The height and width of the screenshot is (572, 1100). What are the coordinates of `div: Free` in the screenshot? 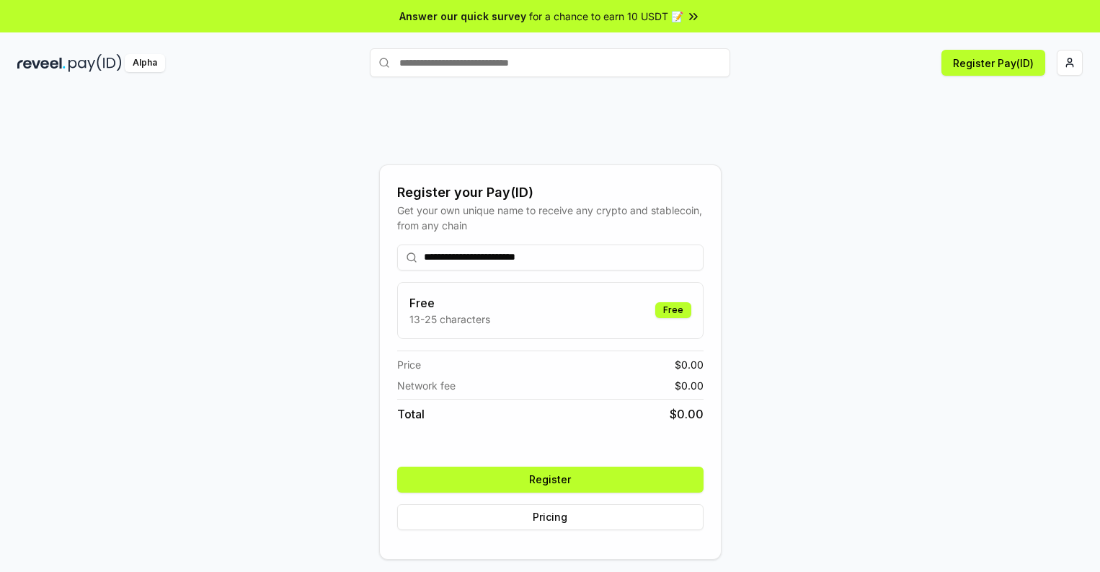 It's located at (673, 310).